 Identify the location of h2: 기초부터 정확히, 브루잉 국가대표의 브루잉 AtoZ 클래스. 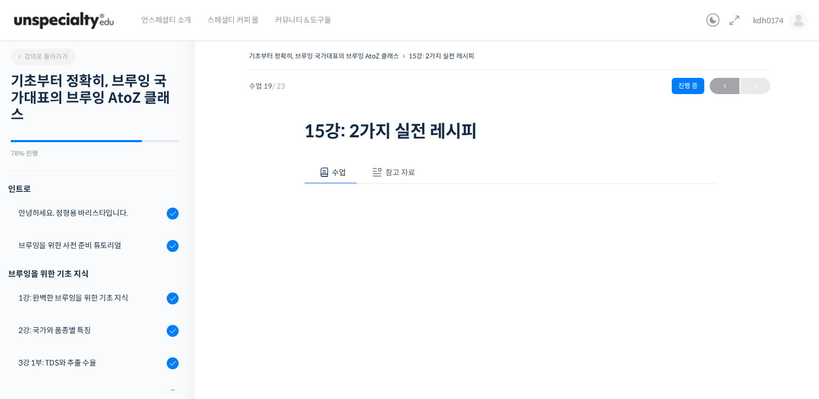
(95, 99).